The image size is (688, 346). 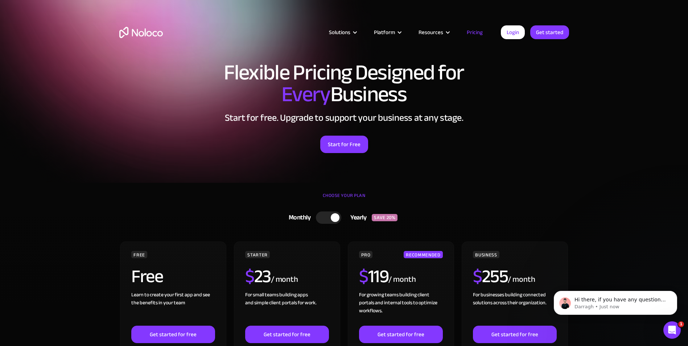 What do you see at coordinates (401, 308) in the screenshot?
I see `div: For growing teams building client portals and internal tools to optimize workflows.` at bounding box center [401, 308].